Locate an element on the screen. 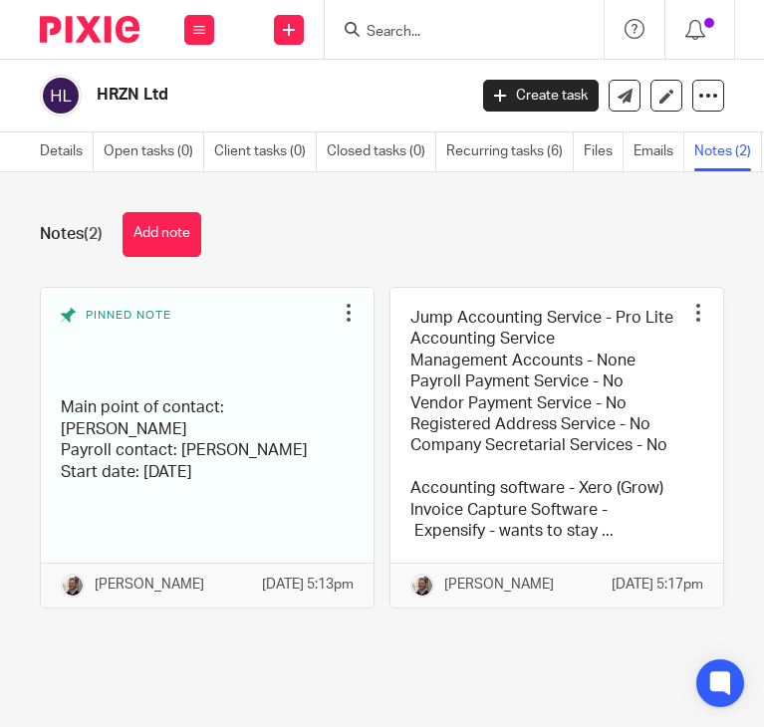 Image resolution: width=764 pixels, height=727 pixels. a: Files is located at coordinates (603, 151).